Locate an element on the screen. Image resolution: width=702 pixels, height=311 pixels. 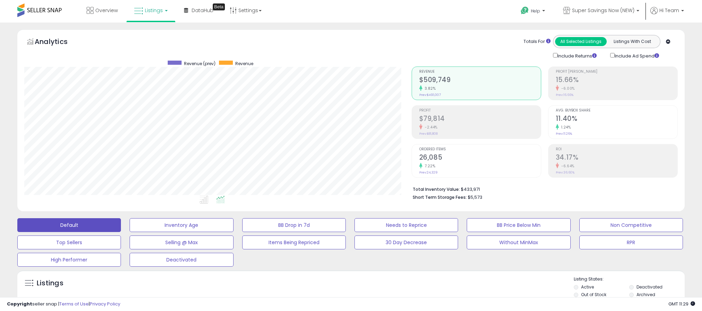
h2: $509,749 is located at coordinates (480, 80).